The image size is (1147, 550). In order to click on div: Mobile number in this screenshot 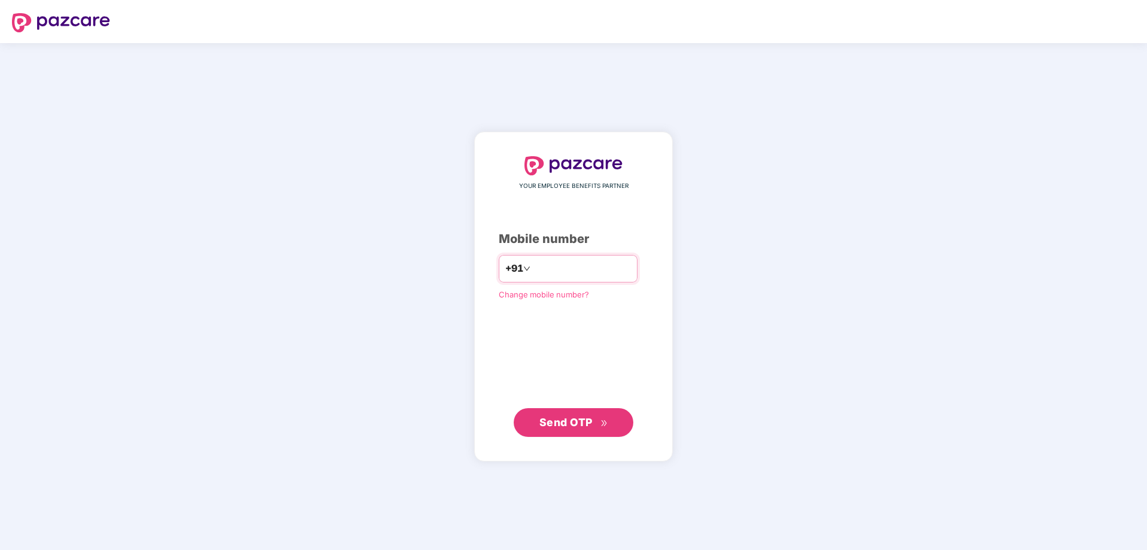, I will do `click(574, 239)`.